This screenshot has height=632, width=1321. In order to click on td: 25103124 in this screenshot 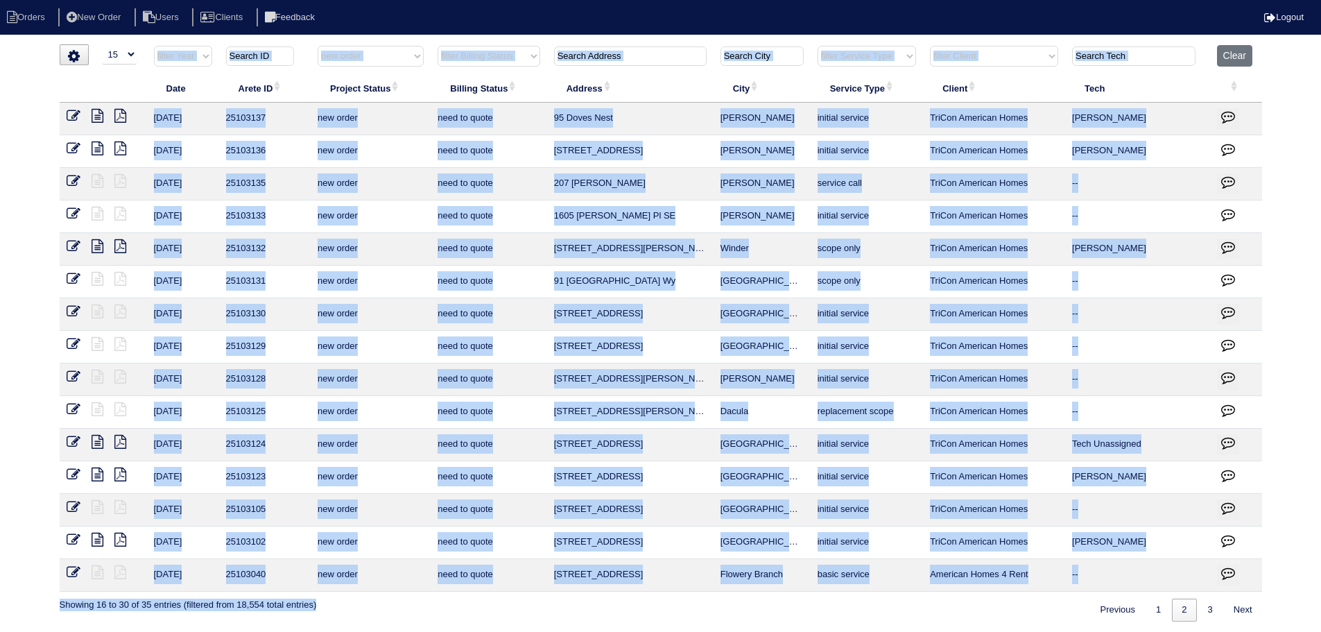, I will do `click(265, 444)`.